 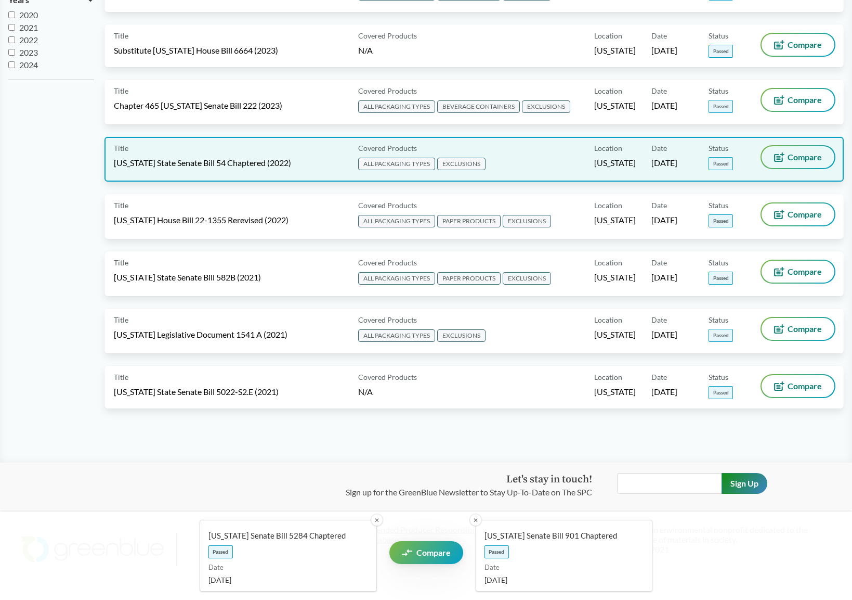 I want to click on span: 2020, so click(x=29, y=15).